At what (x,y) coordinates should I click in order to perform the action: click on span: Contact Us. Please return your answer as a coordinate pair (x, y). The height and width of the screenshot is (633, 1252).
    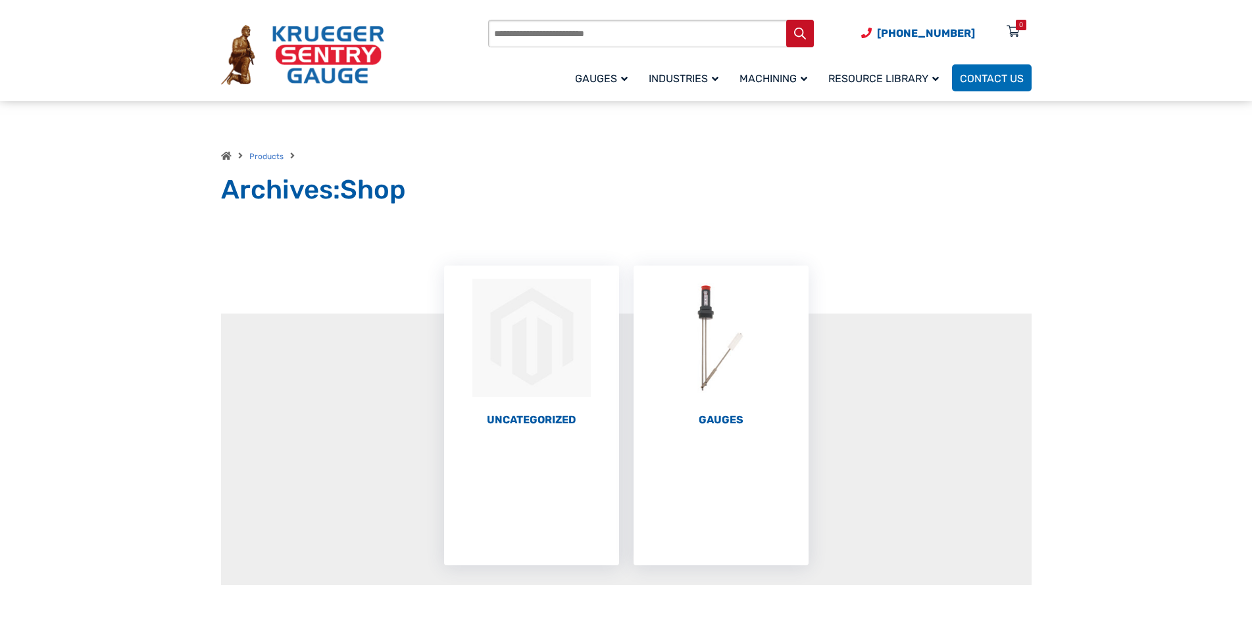
    Looking at the image, I should click on (991, 78).